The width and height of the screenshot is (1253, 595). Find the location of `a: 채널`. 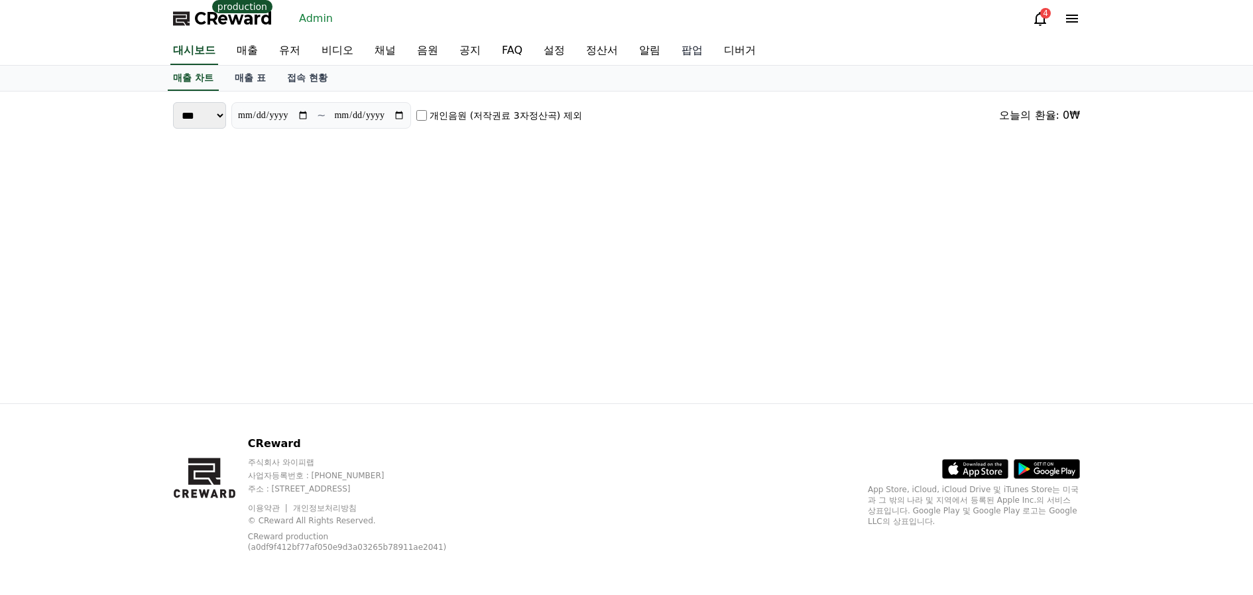

a: 채널 is located at coordinates (385, 51).